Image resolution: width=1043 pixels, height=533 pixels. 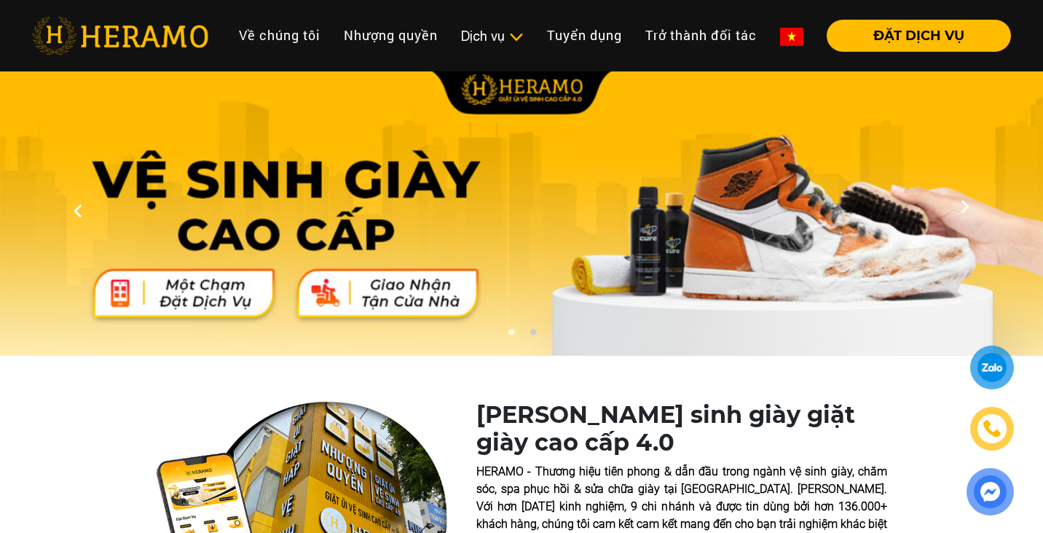 I want to click on a: Trở thành đối tác, so click(x=701, y=35).